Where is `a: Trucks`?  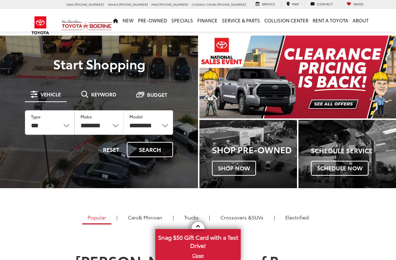
a: Trucks is located at coordinates (191, 217).